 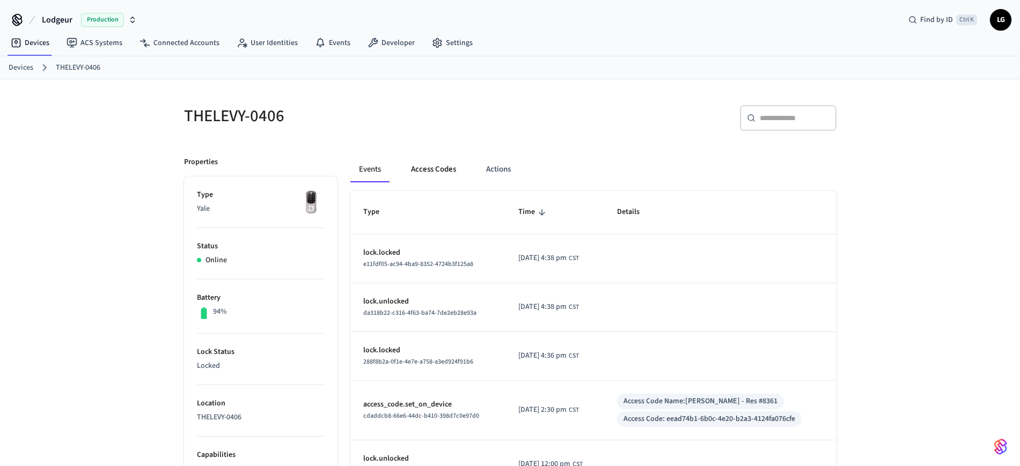 What do you see at coordinates (261, 417) in the screenshot?
I see `p: THELEVY-0406` at bounding box center [261, 417].